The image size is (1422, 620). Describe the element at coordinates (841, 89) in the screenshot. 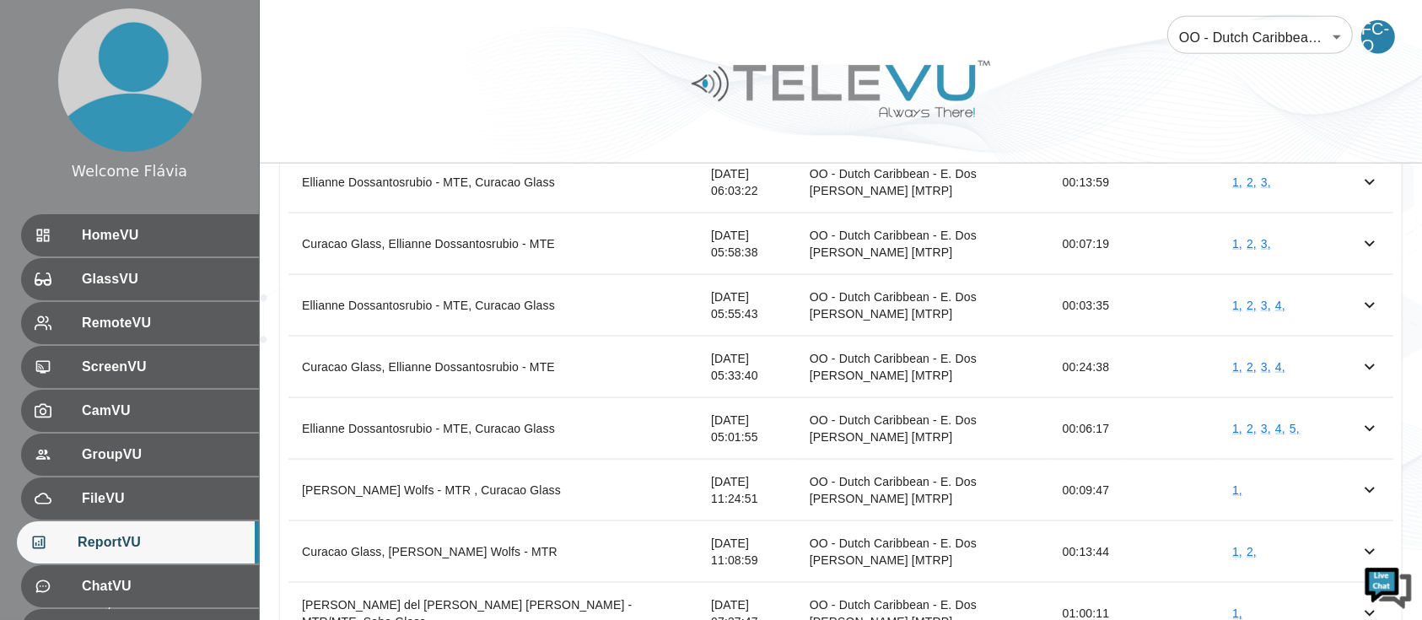

I see `img: Logo` at that location.